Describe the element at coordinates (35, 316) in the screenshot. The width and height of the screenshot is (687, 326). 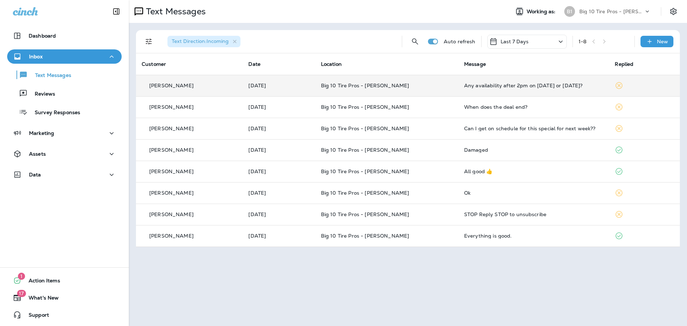
I see `span: Support` at that location.